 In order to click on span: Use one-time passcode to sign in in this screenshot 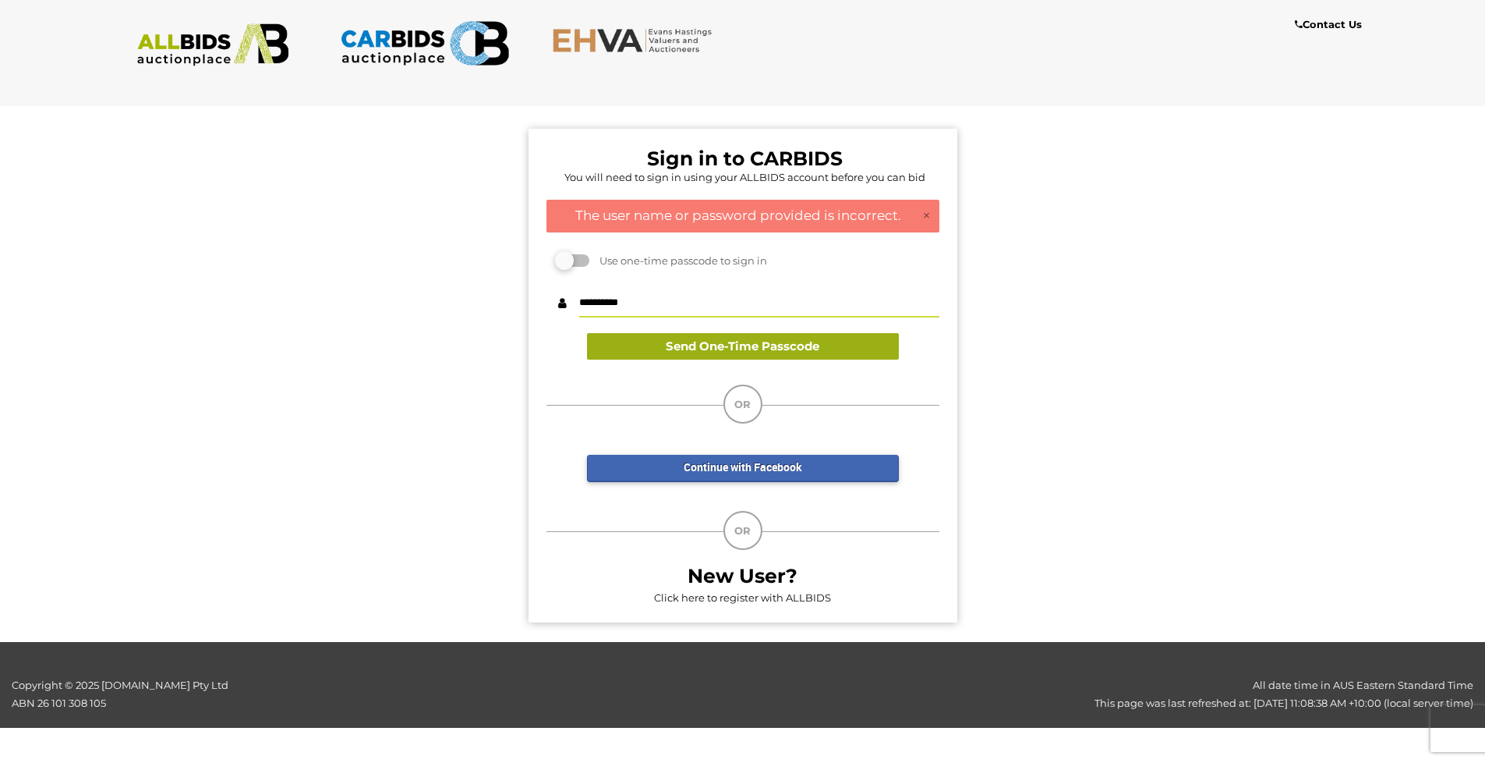, I will do `click(679, 260)`.